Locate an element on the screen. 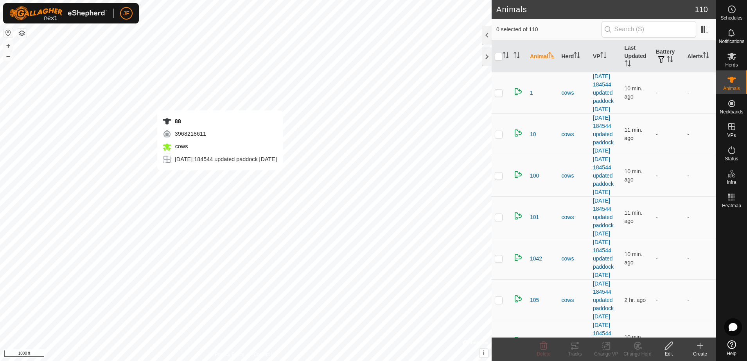 The height and width of the screenshot is (361, 747). span: Neckbands is located at coordinates (732, 112).